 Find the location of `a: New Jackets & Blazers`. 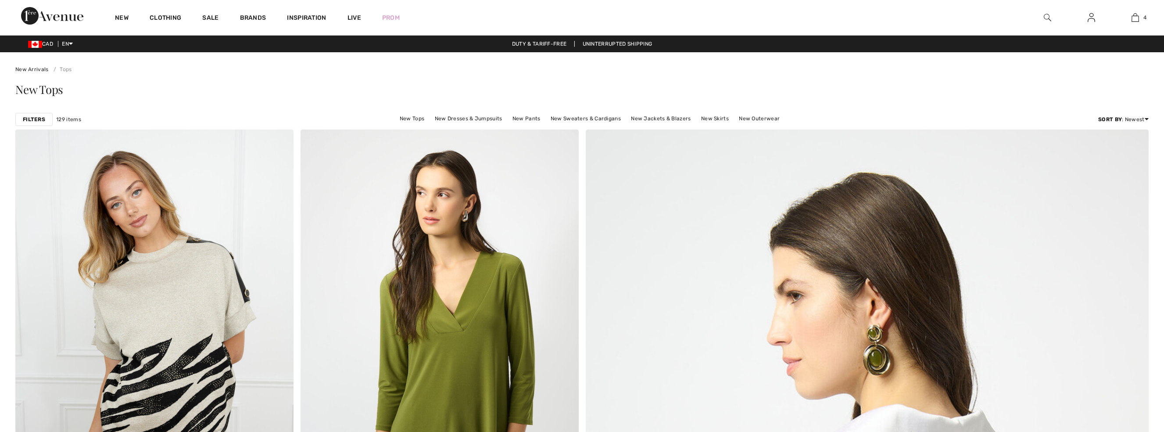

a: New Jackets & Blazers is located at coordinates (661, 118).